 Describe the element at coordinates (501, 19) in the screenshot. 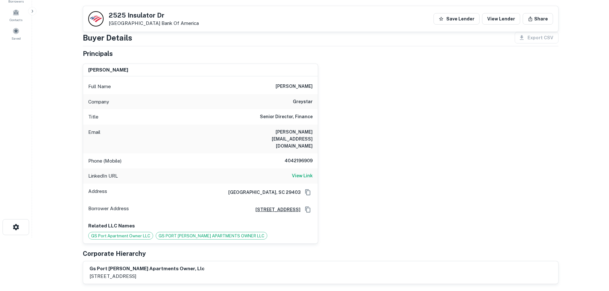

I see `a: View Lender` at that location.